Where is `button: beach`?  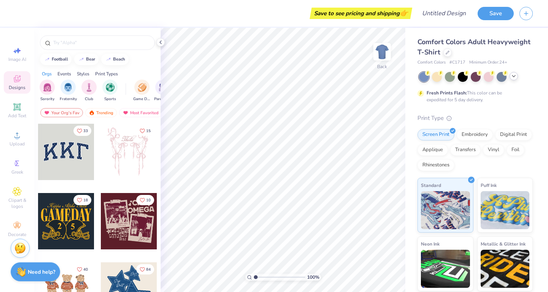
button: beach is located at coordinates (115, 59).